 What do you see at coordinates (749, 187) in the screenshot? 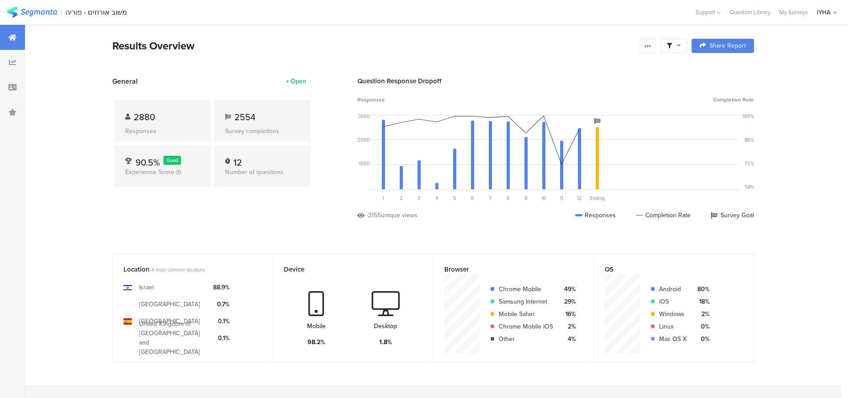
I see `div: 58%` at bounding box center [749, 187].